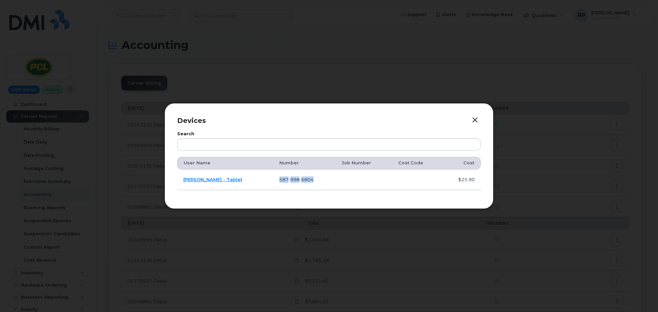 The width and height of the screenshot is (658, 312). Describe the element at coordinates (461, 180) in the screenshot. I see `td: $25.90` at that location.